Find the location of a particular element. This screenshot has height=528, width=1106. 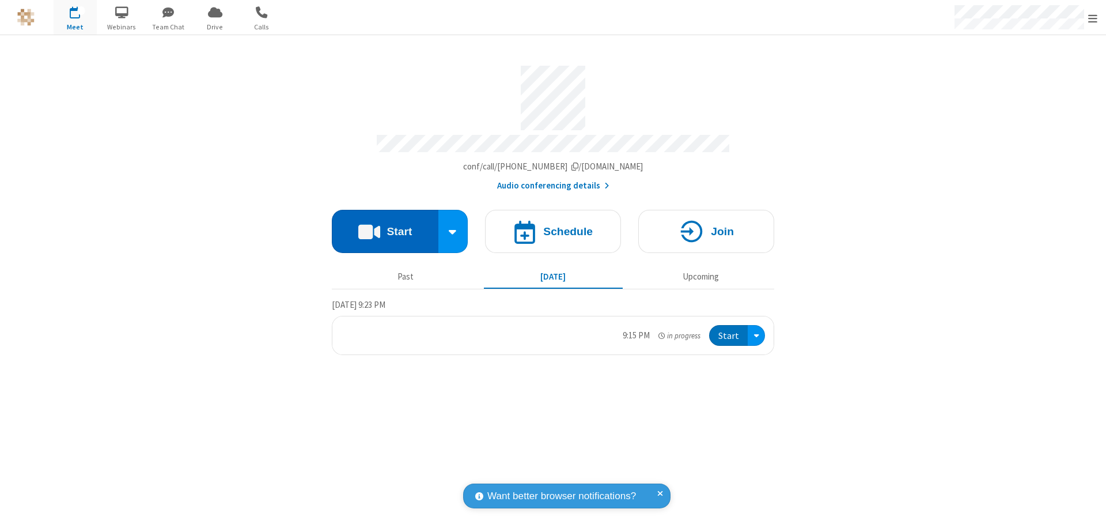

h4: Schedule is located at coordinates (568, 231).